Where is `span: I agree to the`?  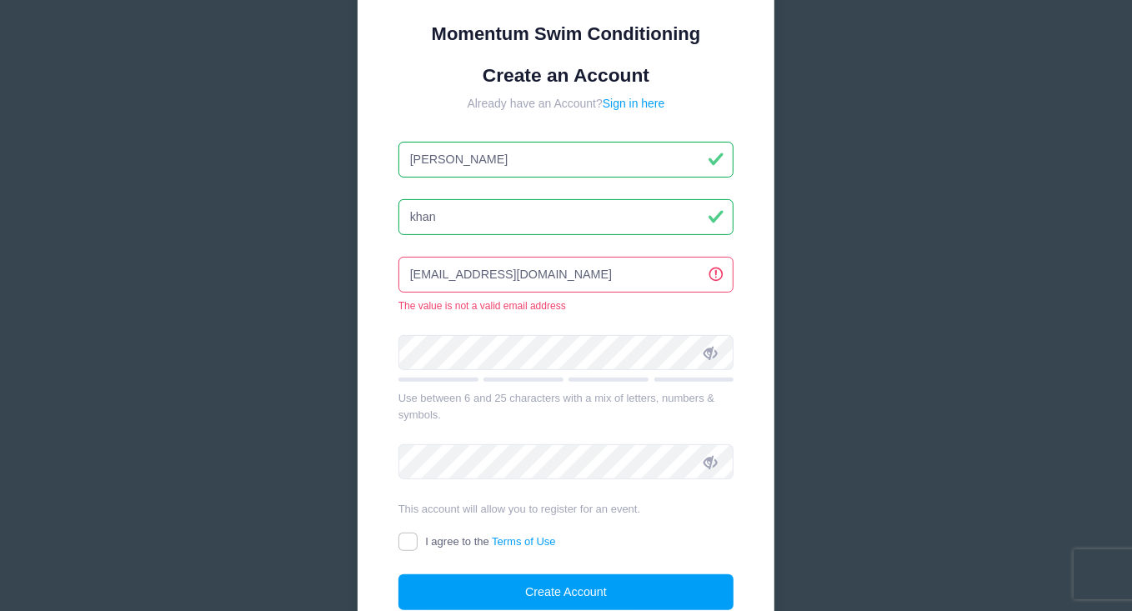 span: I agree to the is located at coordinates (490, 541).